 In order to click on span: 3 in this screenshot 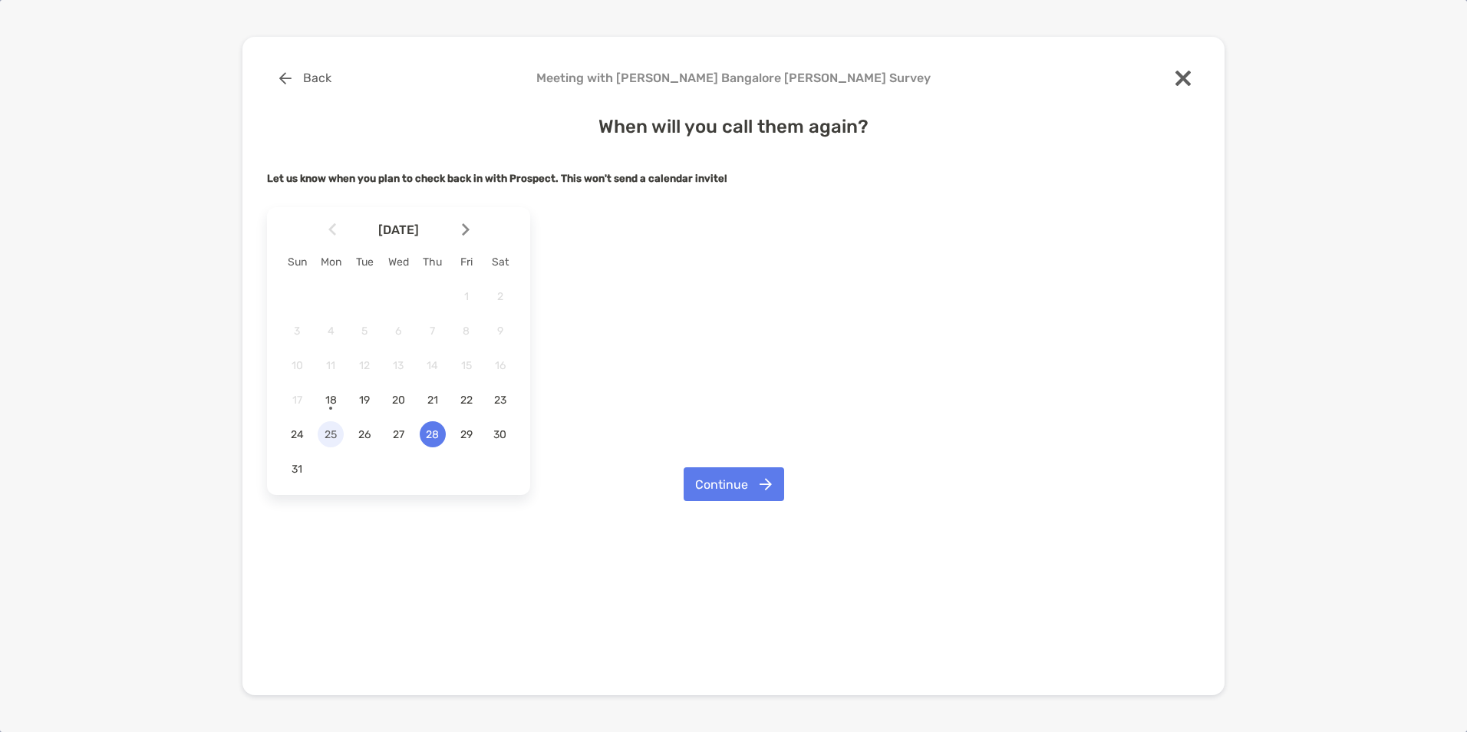, I will do `click(297, 331)`.